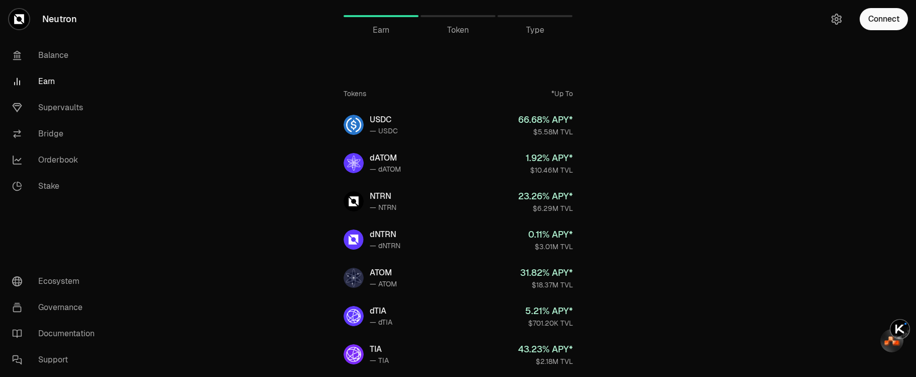 Image resolution: width=916 pixels, height=377 pixels. What do you see at coordinates (545, 361) in the screenshot?
I see `div: $2.18M TVL` at bounding box center [545, 361].